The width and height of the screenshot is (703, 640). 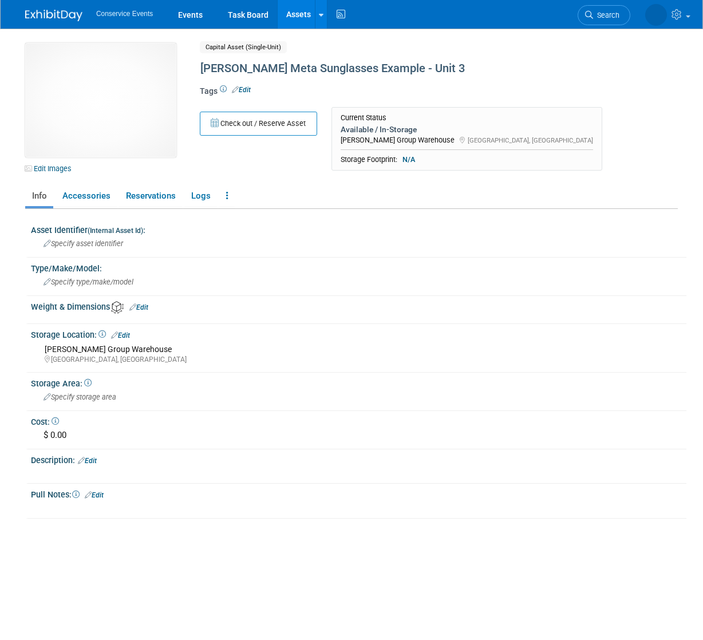 I want to click on div: Tags, so click(x=414, y=95).